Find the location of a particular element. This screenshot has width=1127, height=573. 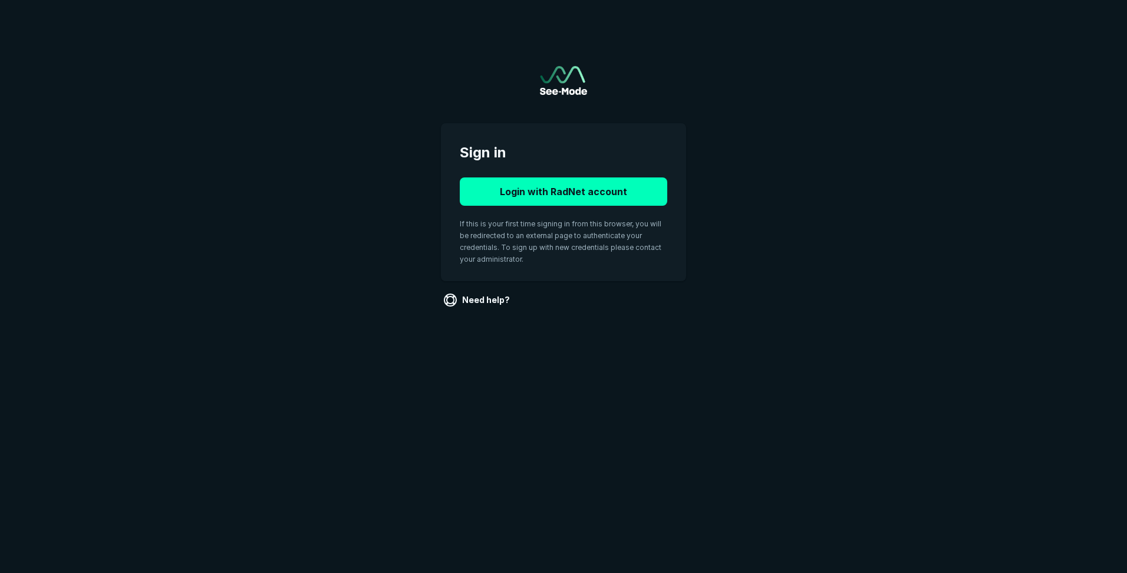

button: Login with RadNet account is located at coordinates (564, 192).